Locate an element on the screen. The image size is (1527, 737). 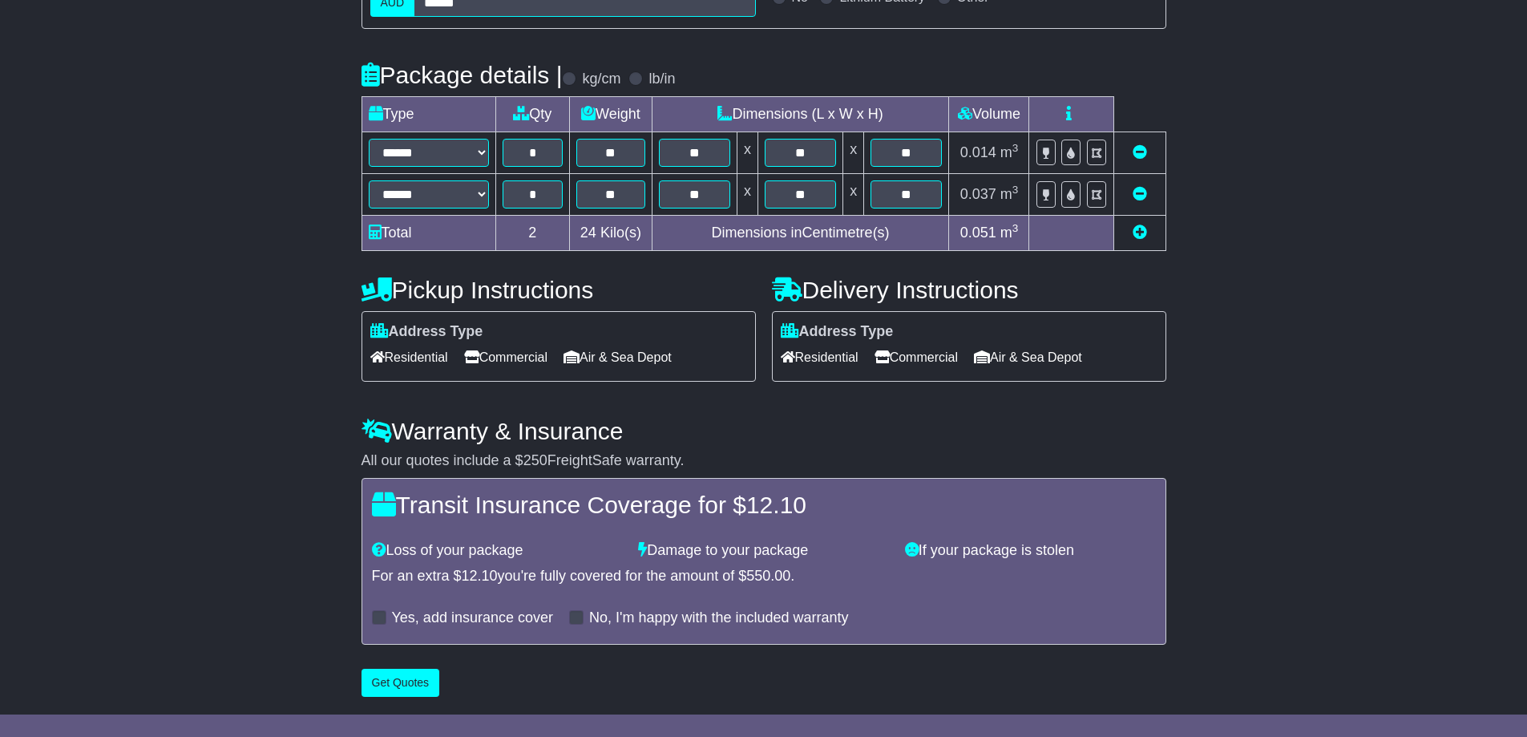
label: kg/cm is located at coordinates (601, 79).